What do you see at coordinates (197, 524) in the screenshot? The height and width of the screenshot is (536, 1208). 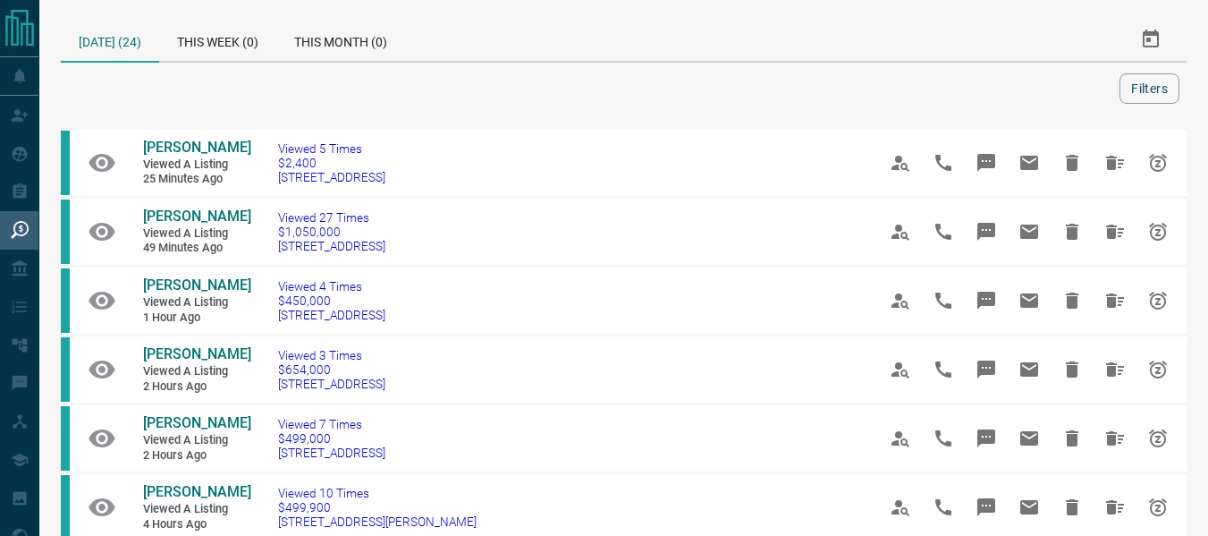 I see `span: 4 hours ago` at bounding box center [197, 524].